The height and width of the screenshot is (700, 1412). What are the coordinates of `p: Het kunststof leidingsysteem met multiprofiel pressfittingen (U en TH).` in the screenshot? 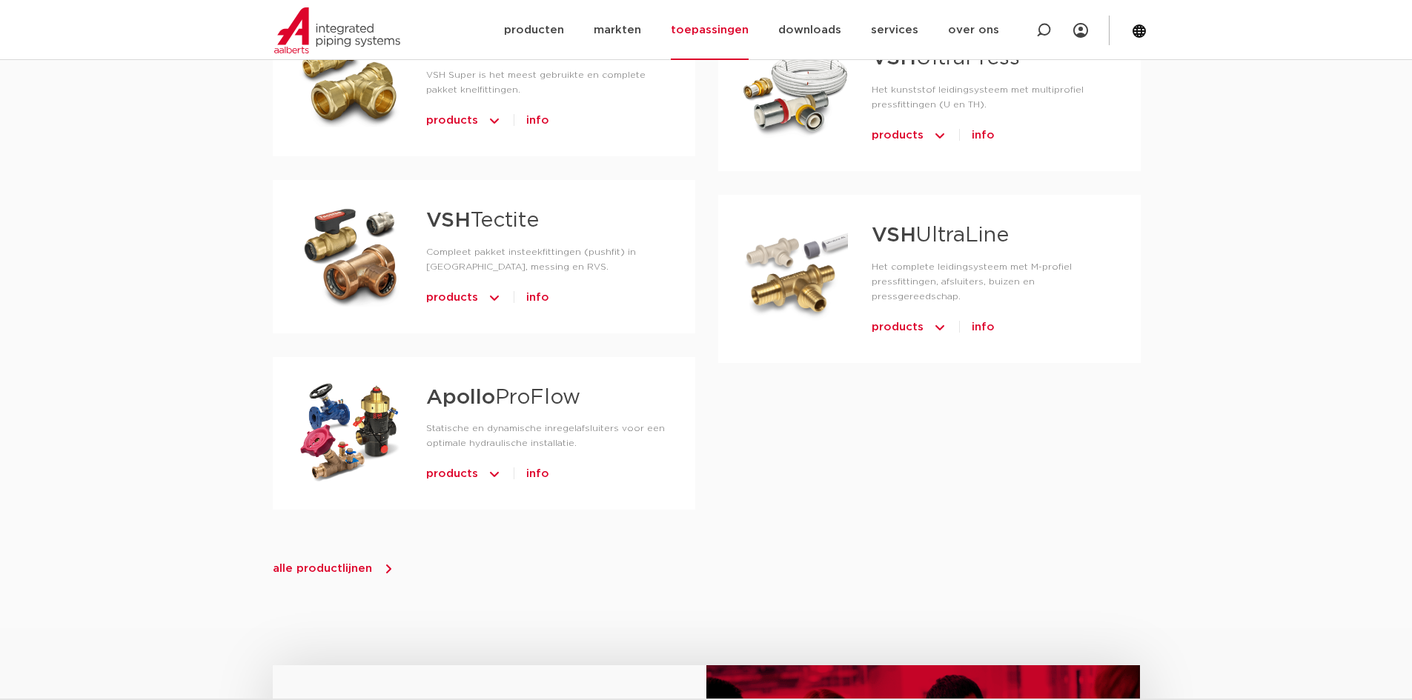 It's located at (994, 97).